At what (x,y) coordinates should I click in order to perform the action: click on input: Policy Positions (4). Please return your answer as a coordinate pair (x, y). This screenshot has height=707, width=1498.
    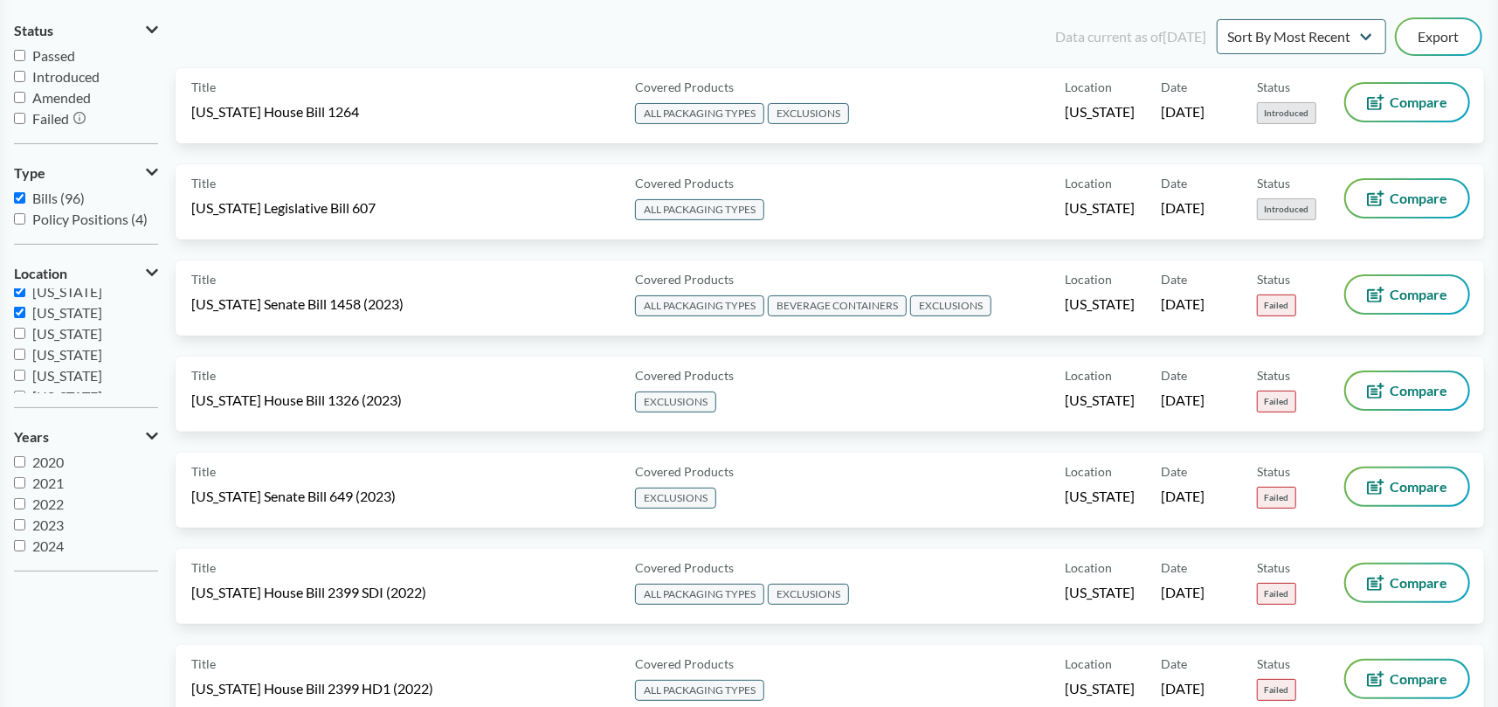
    Looking at the image, I should click on (19, 218).